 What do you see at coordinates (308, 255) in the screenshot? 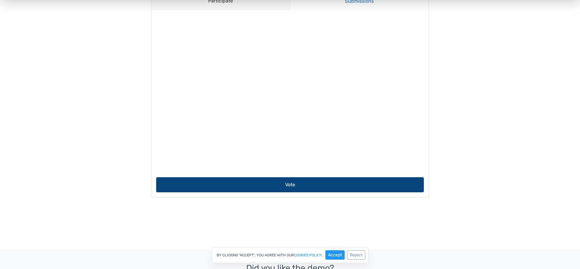
I see `a: cookies policy` at bounding box center [308, 255].